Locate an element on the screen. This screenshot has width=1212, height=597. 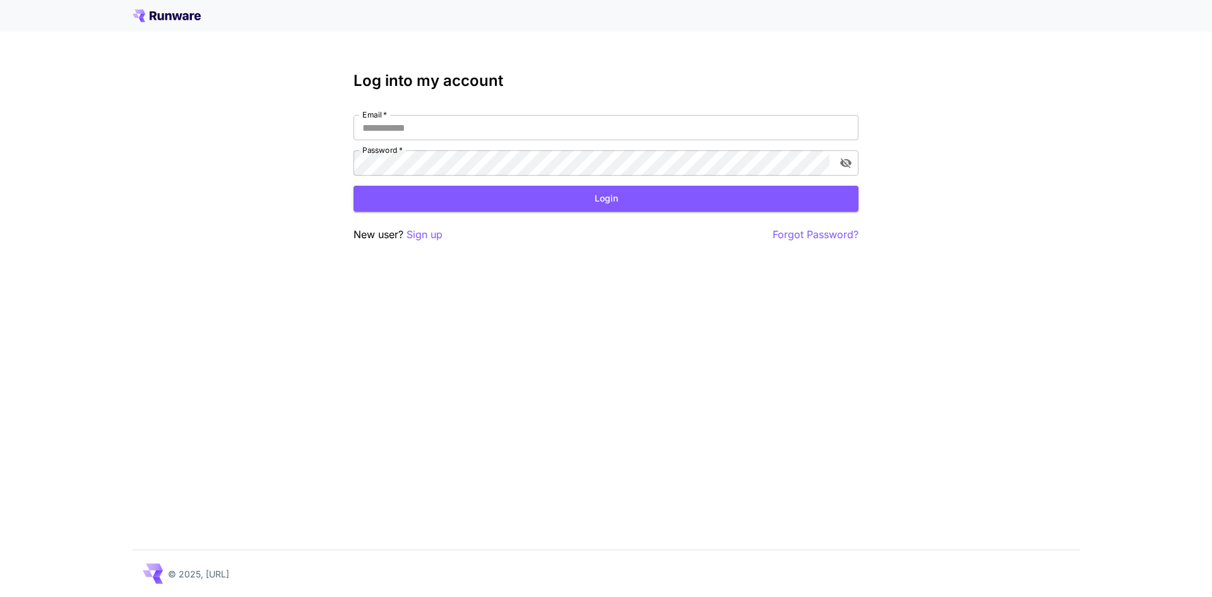
label: Password is located at coordinates (383, 150).